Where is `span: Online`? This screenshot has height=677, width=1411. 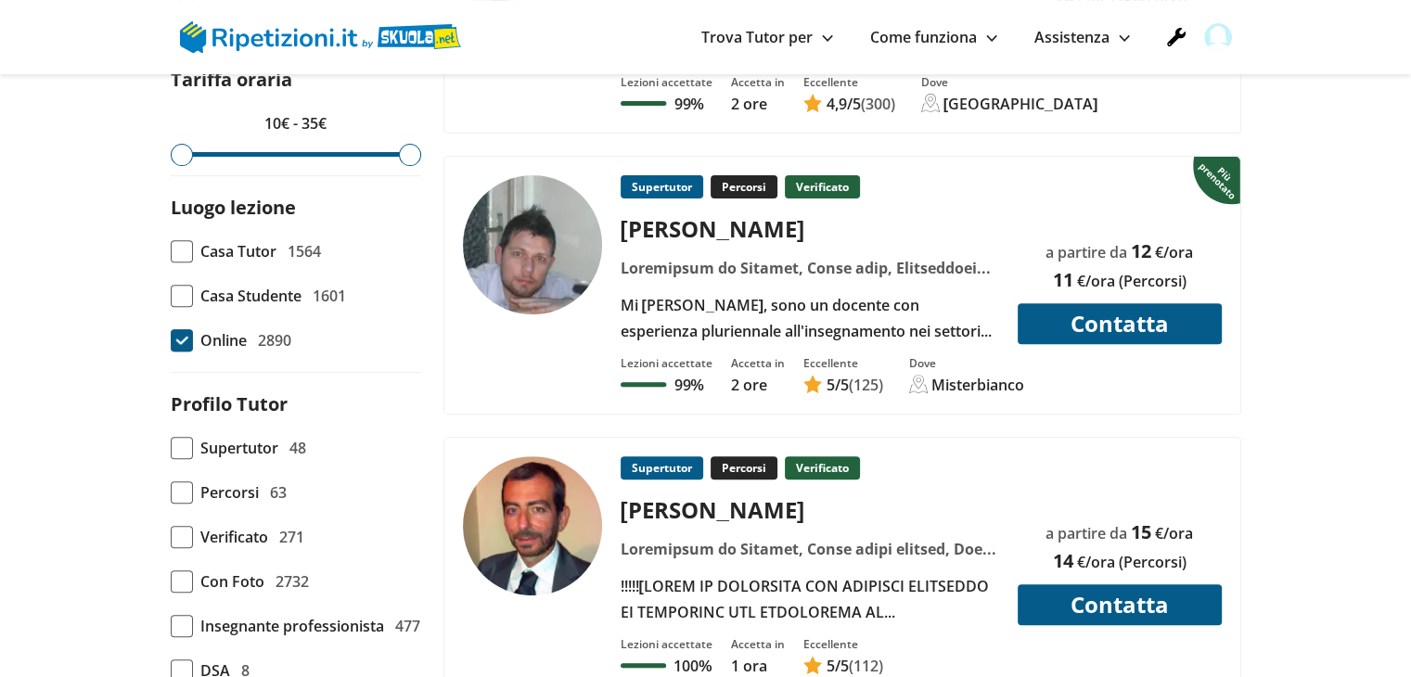 span: Online is located at coordinates (224, 340).